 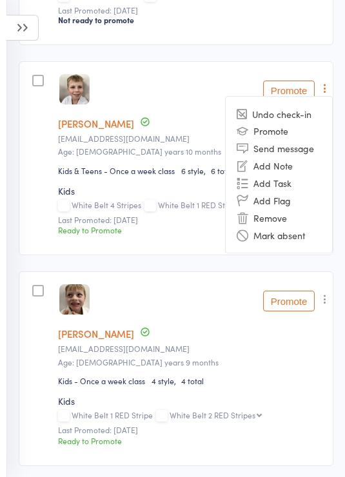 I want to click on span: 6 style, so click(x=196, y=170).